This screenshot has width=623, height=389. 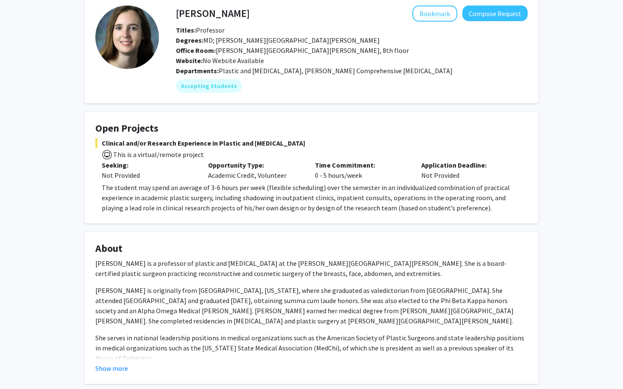 I want to click on b: Degrees:, so click(x=189, y=40).